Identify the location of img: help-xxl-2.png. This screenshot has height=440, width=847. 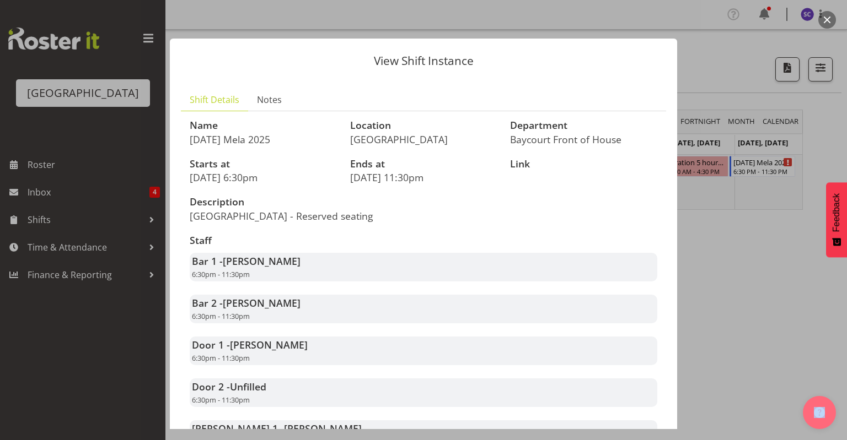
(819, 413).